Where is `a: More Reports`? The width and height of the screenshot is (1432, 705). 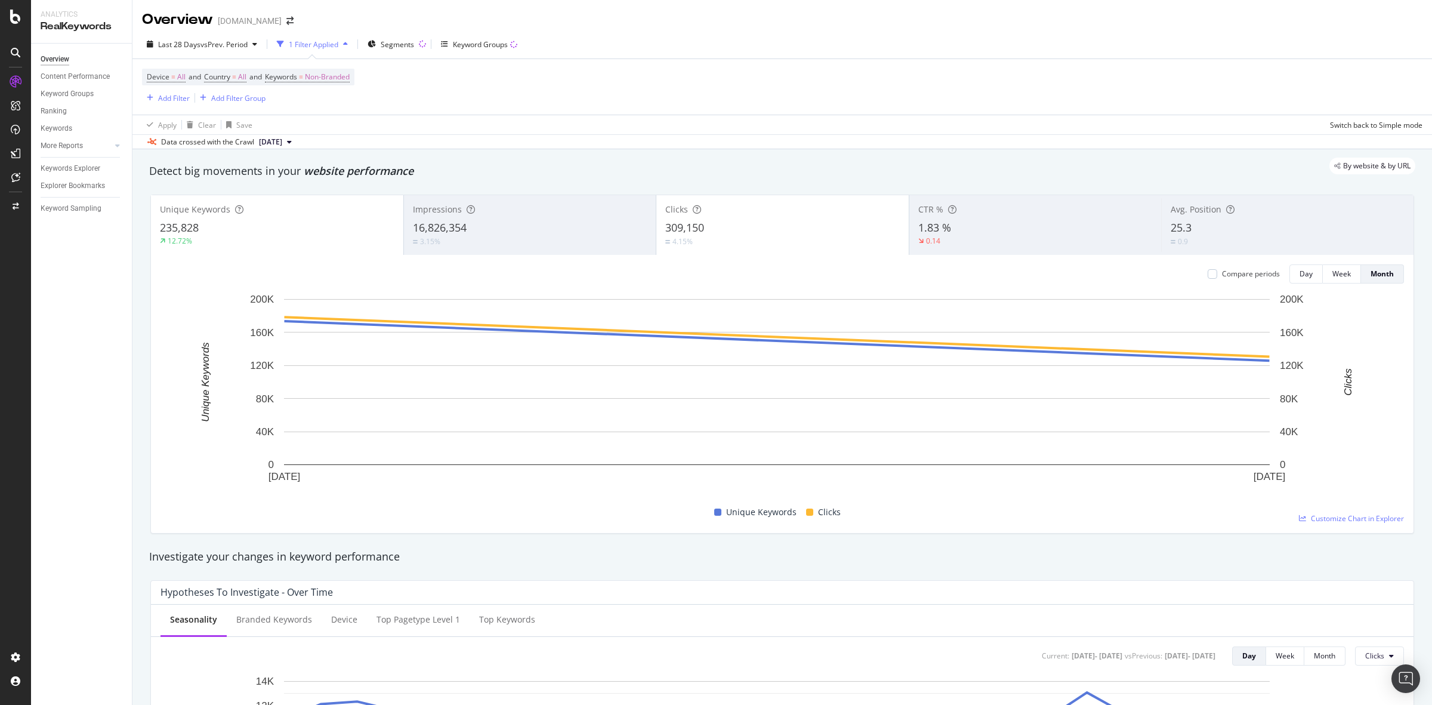
a: More Reports is located at coordinates (76, 146).